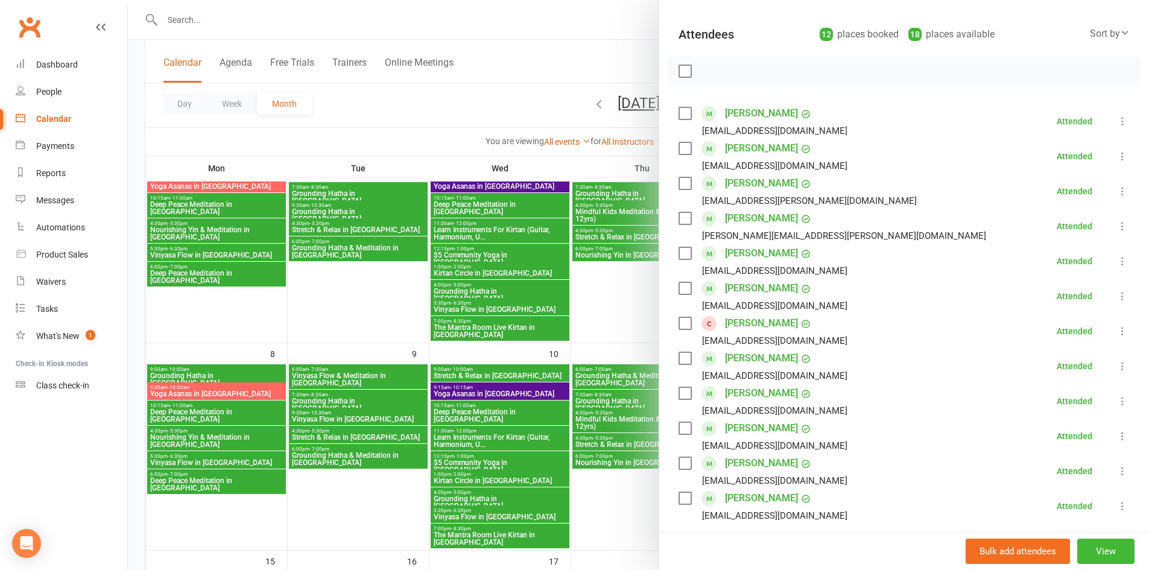 This screenshot has width=1149, height=570. What do you see at coordinates (71, 119) in the screenshot?
I see `a: Calendar` at bounding box center [71, 119].